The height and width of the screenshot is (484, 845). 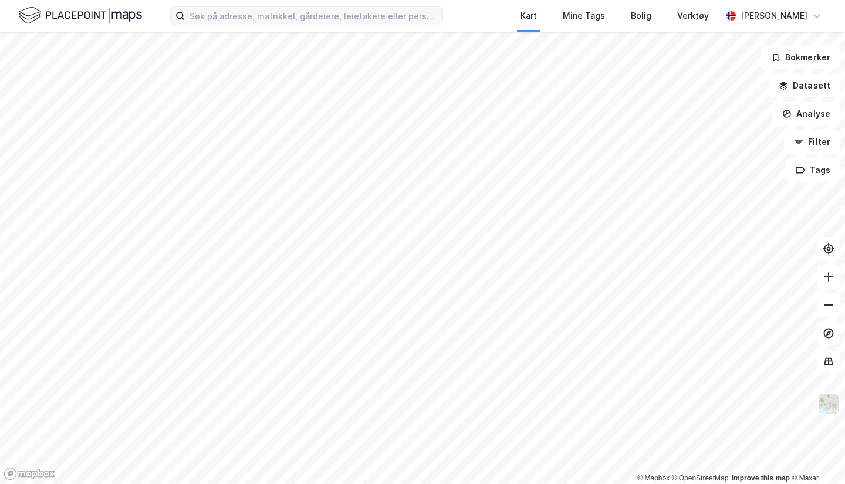 I want to click on div: Verktøy, so click(x=693, y=16).